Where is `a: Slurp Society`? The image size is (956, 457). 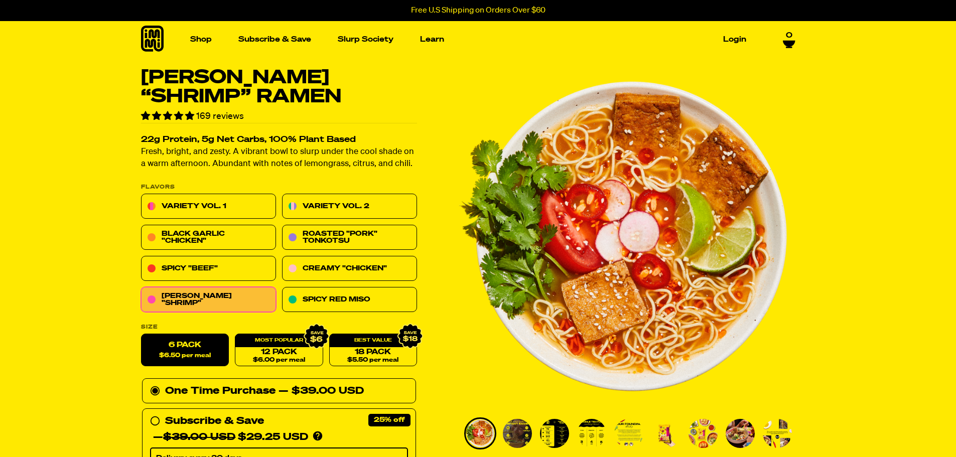 a: Slurp Society is located at coordinates (365, 39).